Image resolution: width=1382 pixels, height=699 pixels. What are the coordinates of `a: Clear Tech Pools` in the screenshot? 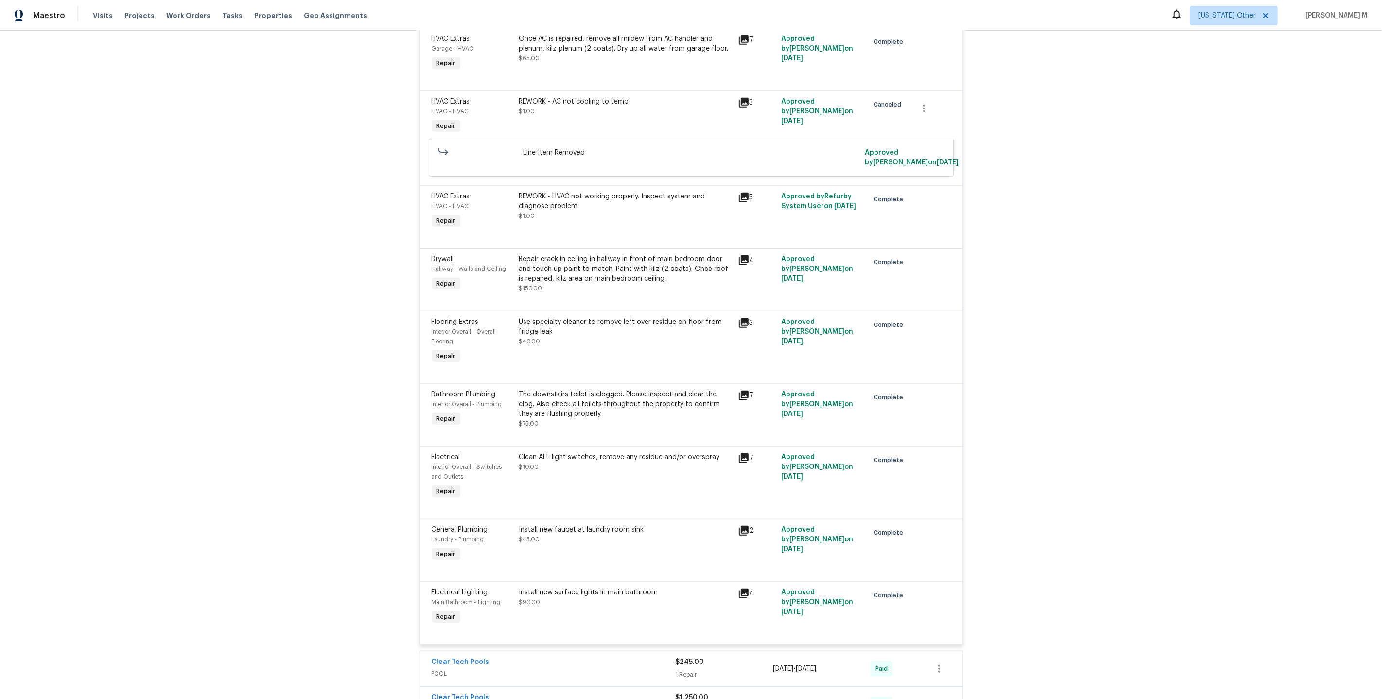 It's located at (460, 662).